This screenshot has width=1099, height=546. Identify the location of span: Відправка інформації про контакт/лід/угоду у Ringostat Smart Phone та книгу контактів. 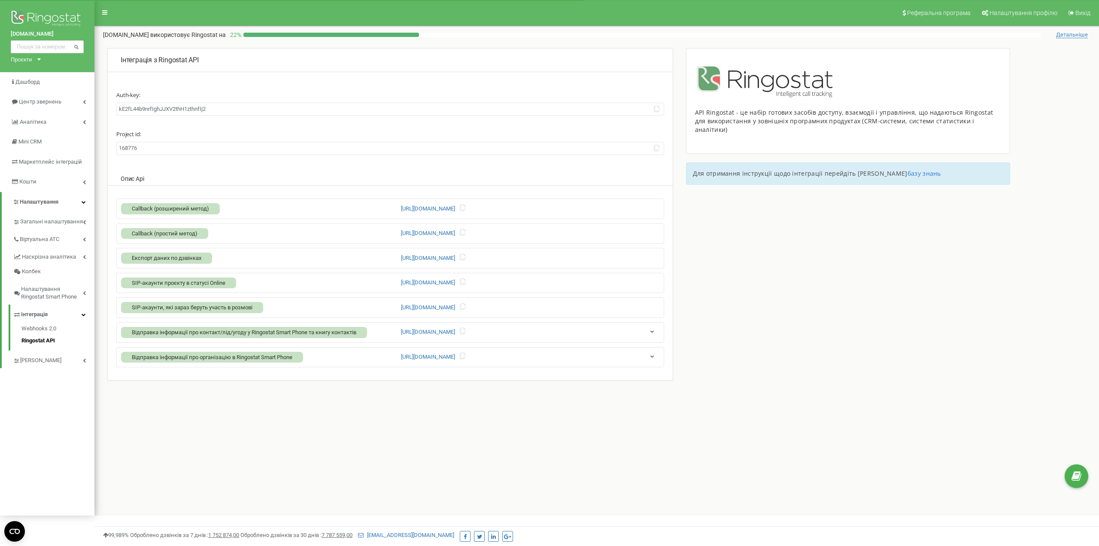
(244, 332).